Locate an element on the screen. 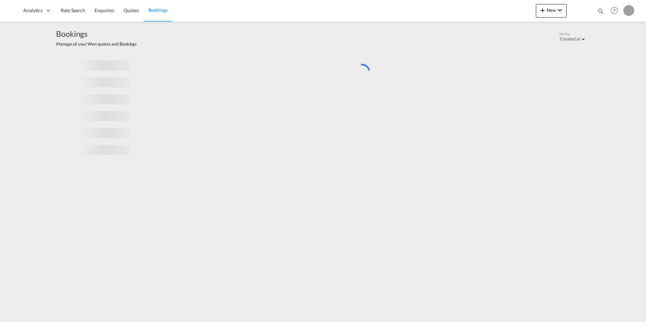 This screenshot has width=646, height=322. span: Analytics is located at coordinates (33, 10).